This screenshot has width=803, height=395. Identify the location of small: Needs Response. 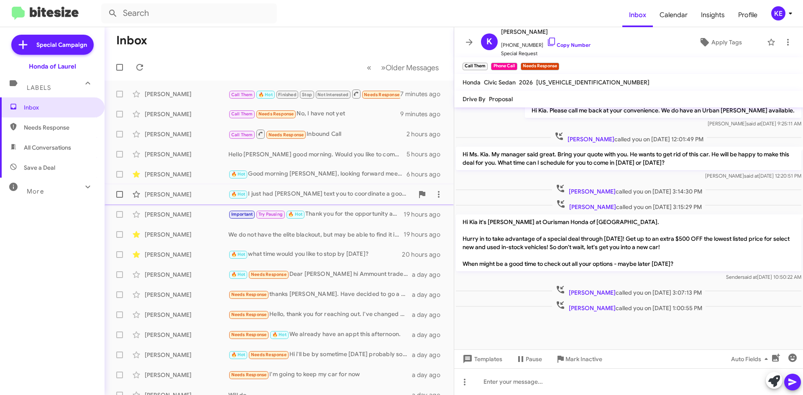
(540, 66).